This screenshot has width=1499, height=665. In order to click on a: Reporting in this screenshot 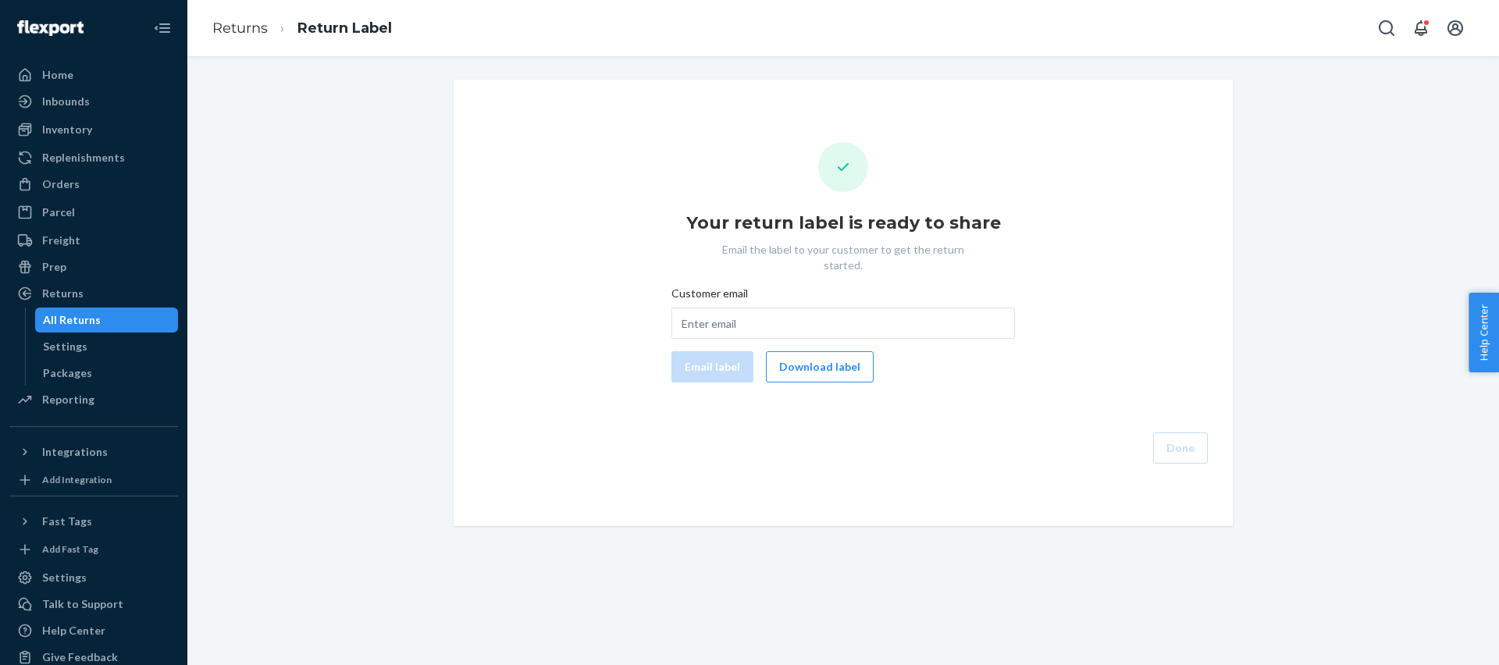, I will do `click(94, 400)`.